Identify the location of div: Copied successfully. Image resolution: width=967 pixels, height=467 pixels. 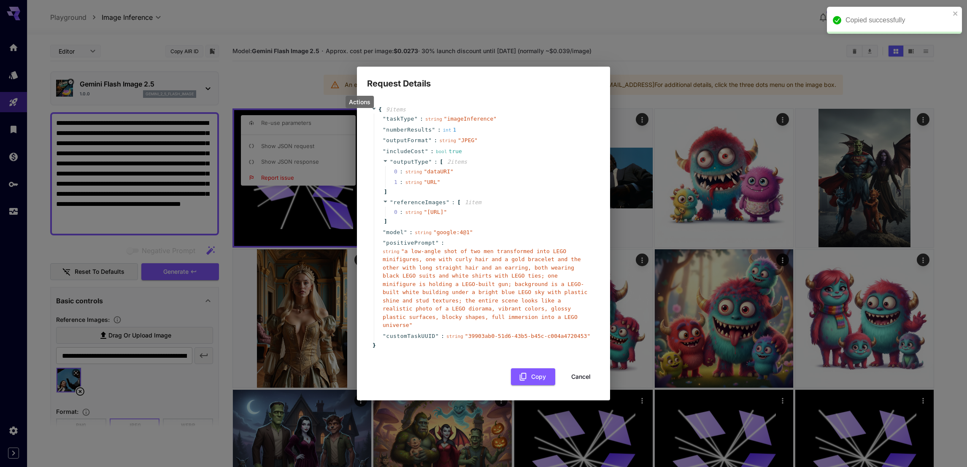
(898, 20).